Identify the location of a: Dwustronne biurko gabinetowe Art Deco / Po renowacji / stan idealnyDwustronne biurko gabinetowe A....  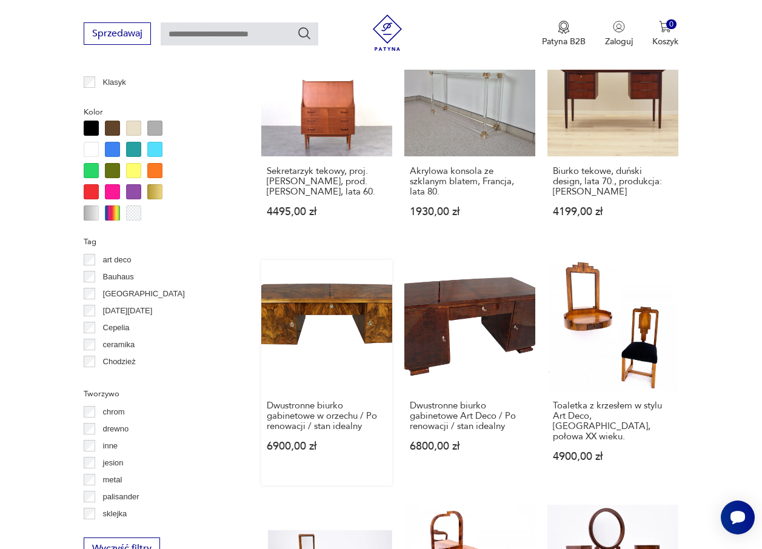
(470, 373).